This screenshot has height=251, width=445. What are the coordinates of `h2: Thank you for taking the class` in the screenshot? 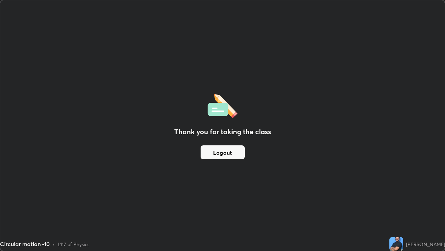 It's located at (223, 132).